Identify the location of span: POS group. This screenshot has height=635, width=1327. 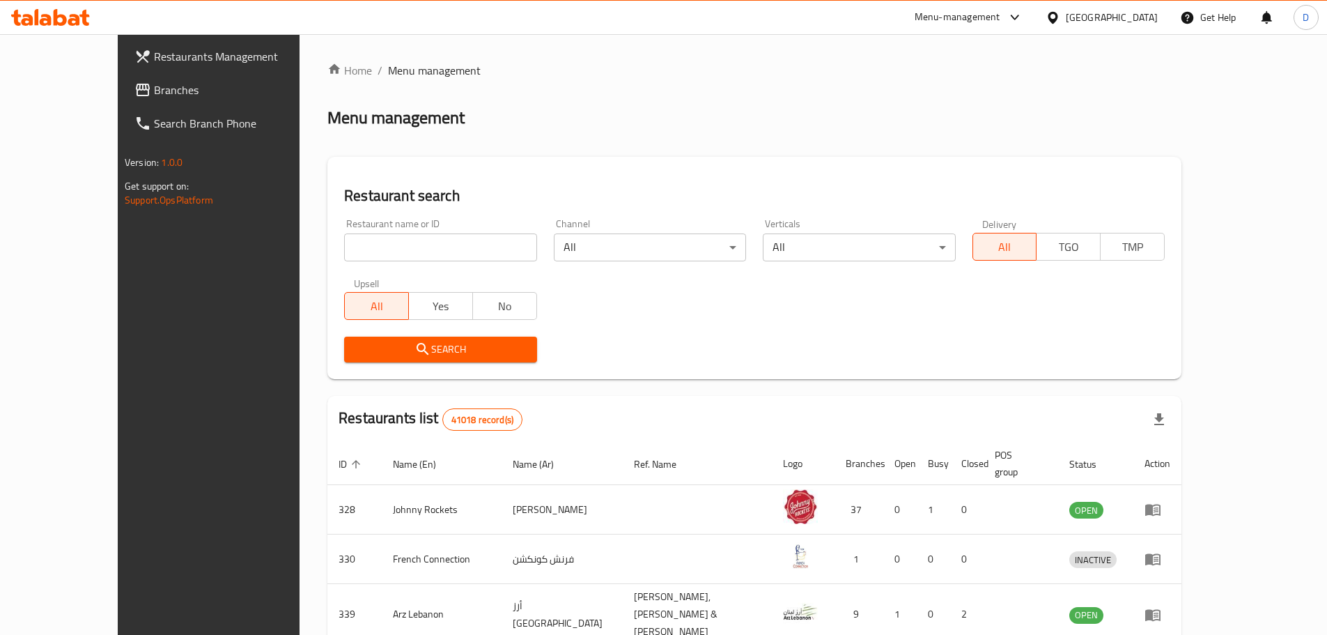
(1018, 463).